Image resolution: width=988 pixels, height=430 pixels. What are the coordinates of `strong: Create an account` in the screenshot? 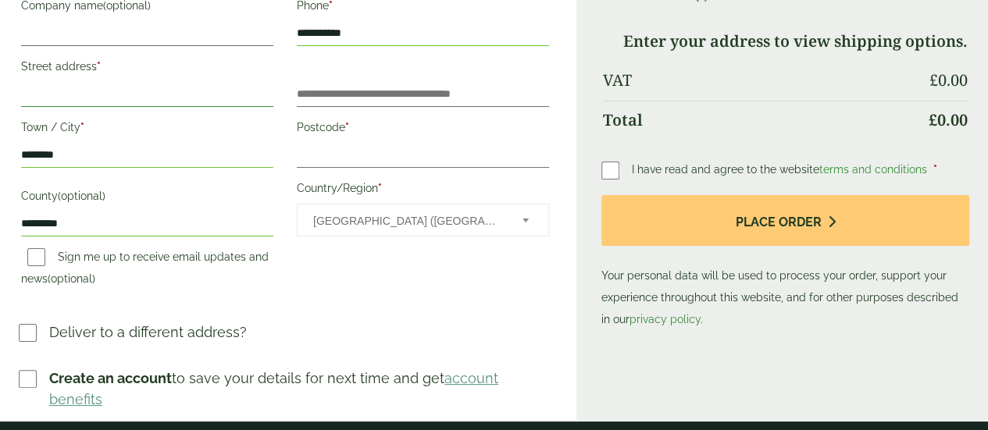 It's located at (110, 378).